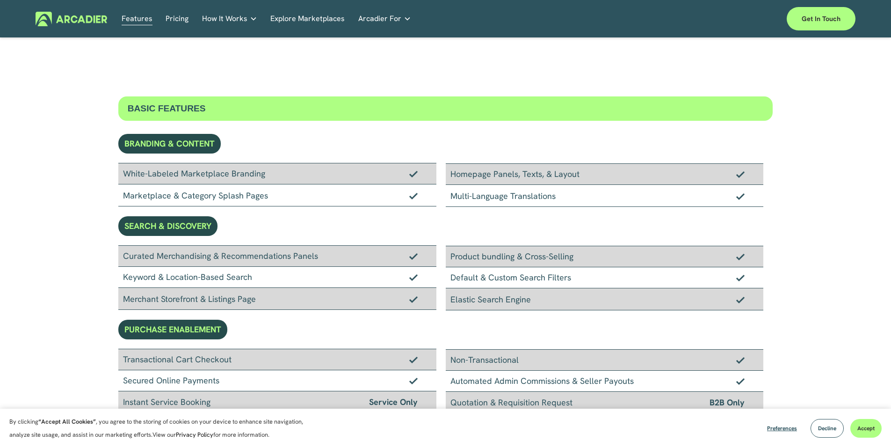 The width and height of the screenshot is (891, 448). What do you see at coordinates (67, 421) in the screenshot?
I see `strong: “Accept All Cookies”` at bounding box center [67, 421].